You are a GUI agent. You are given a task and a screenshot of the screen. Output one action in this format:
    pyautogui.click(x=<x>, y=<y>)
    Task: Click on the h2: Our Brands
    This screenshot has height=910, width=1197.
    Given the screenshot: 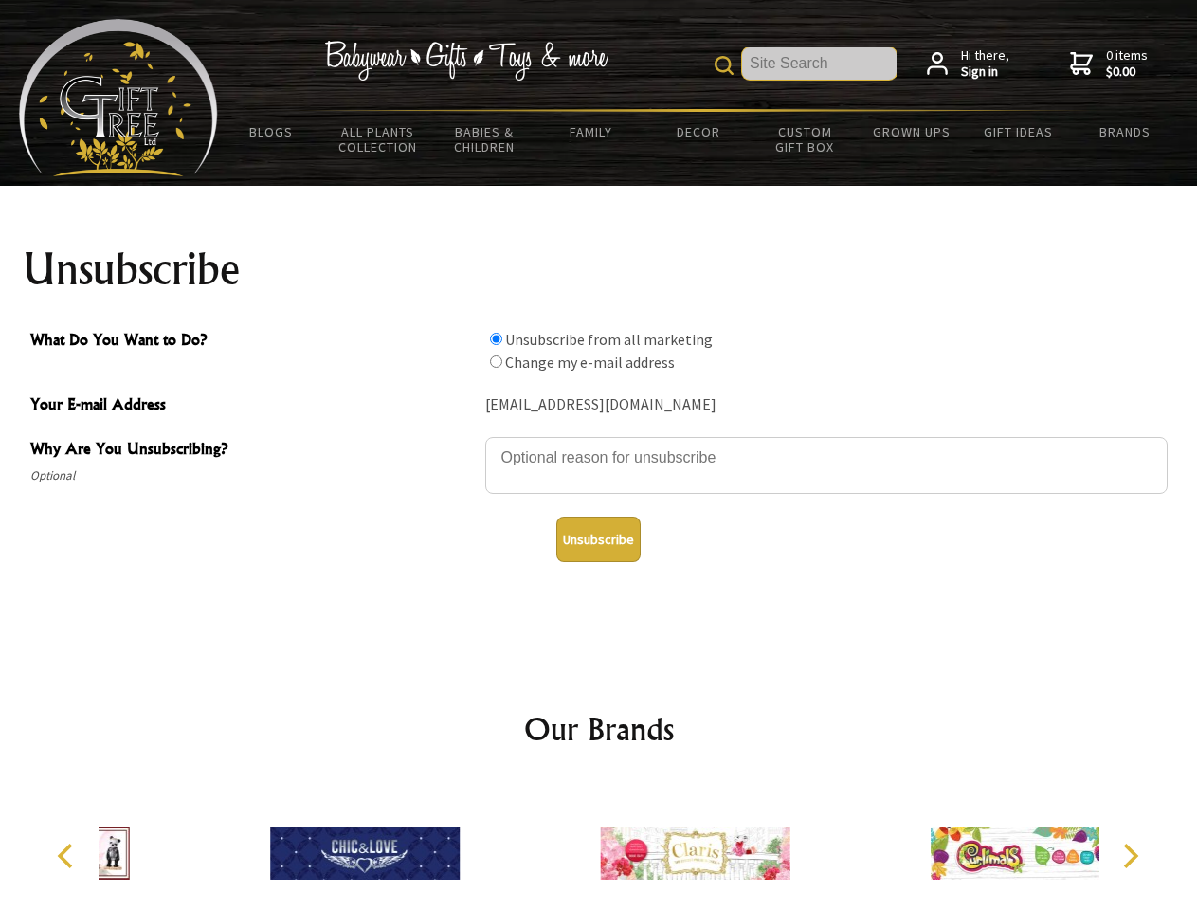 What is the action you would take?
    pyautogui.click(x=599, y=729)
    